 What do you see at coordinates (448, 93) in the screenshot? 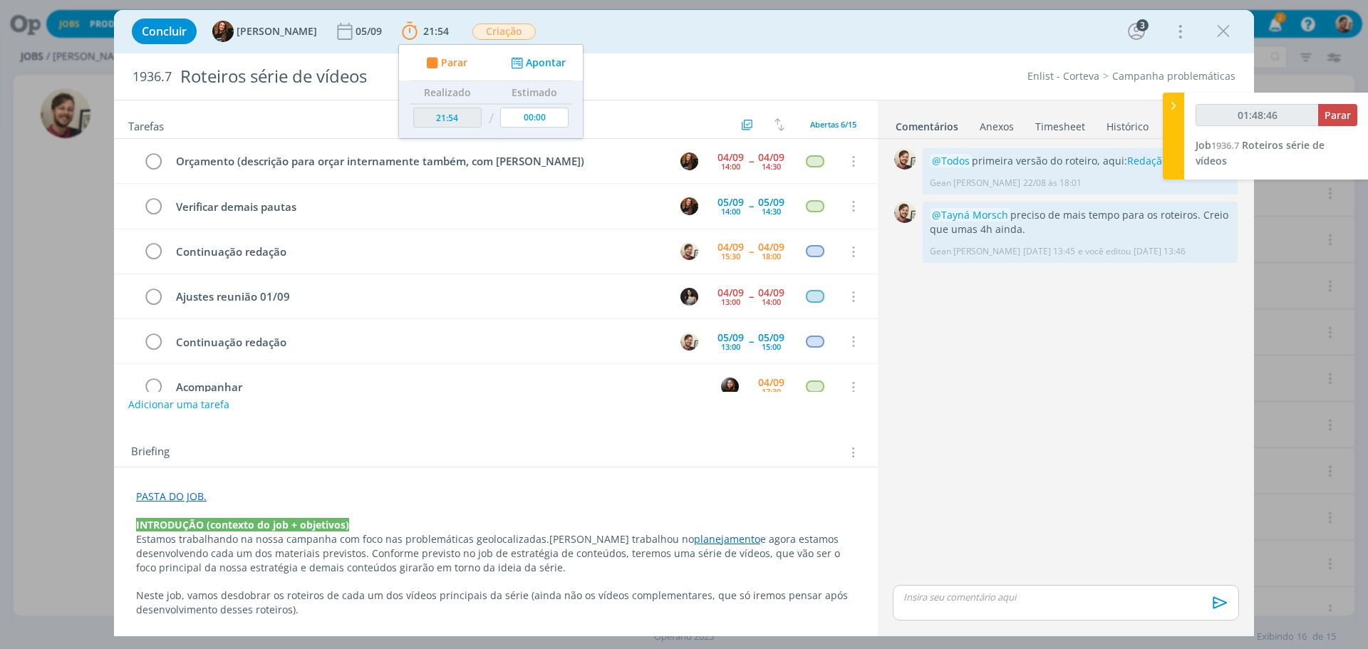
I see `th: Realizado` at bounding box center [448, 93].